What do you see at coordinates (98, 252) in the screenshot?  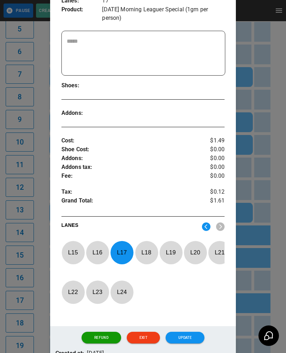 I see `p: L 16` at bounding box center [98, 252].